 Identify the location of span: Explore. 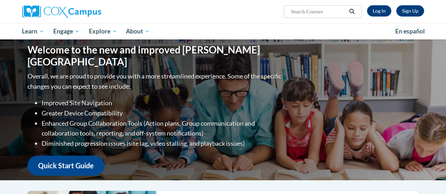
(103, 31).